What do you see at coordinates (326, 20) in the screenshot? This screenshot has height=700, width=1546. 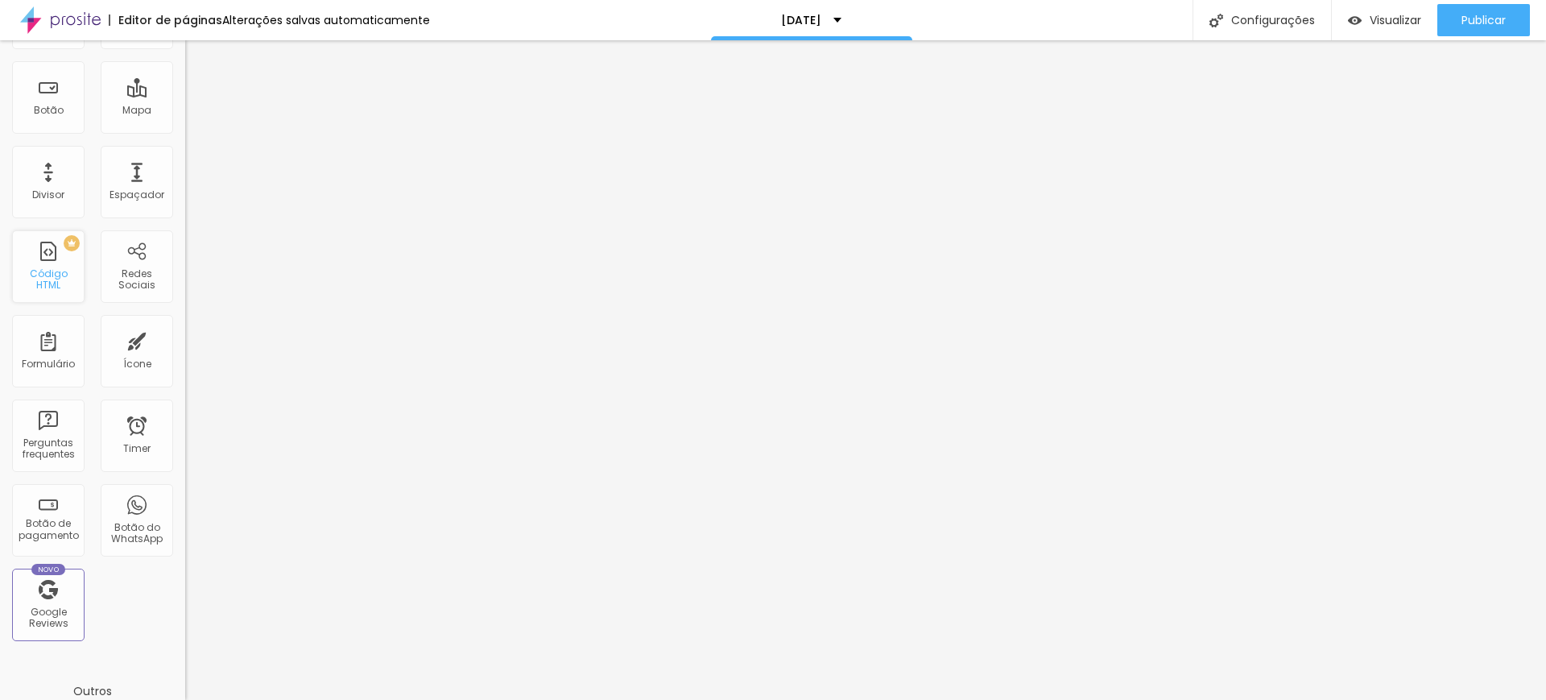 I see `div: Alterações salvas automaticamente` at bounding box center [326, 20].